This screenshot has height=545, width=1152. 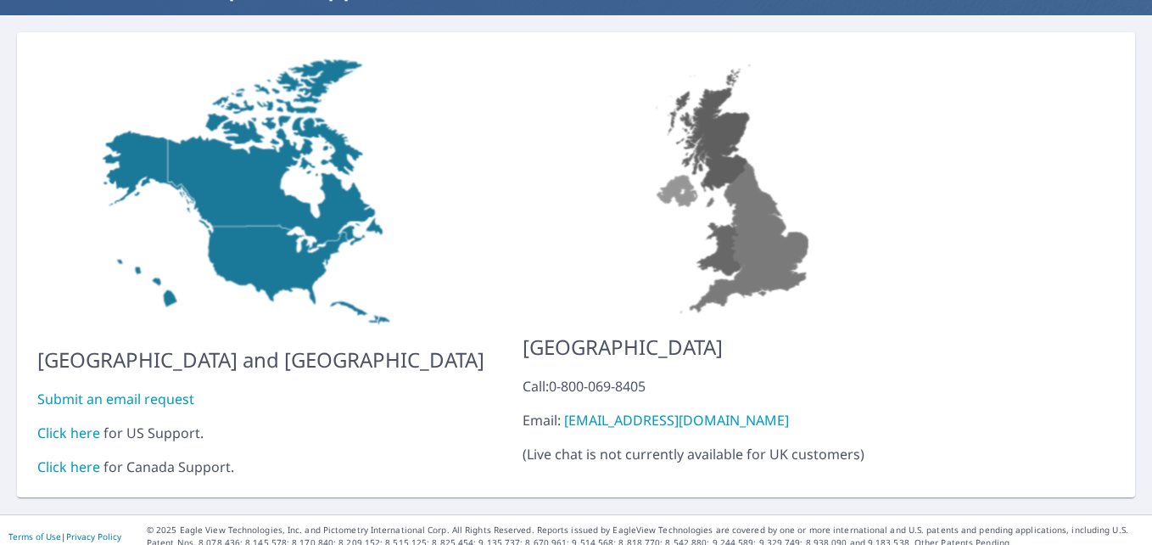 What do you see at coordinates (260, 433) in the screenshot?
I see `div: for US Support.` at bounding box center [260, 433].